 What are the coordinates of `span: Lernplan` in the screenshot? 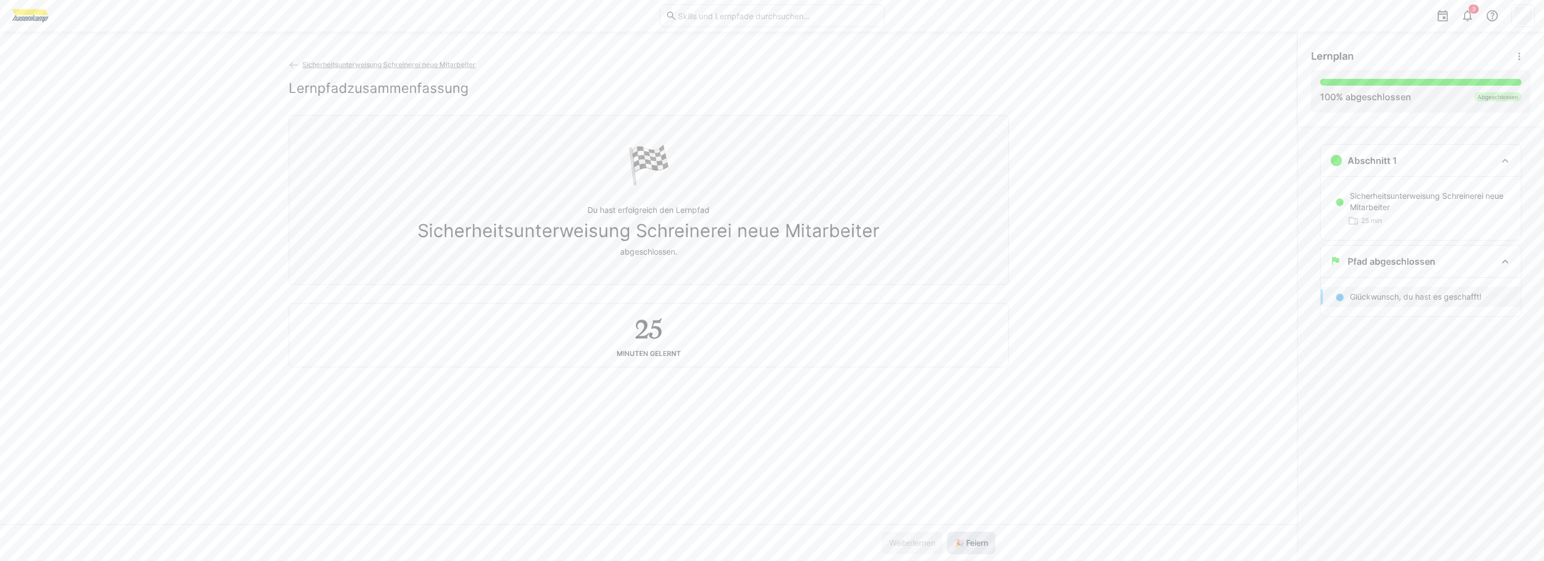 It's located at (1333, 56).